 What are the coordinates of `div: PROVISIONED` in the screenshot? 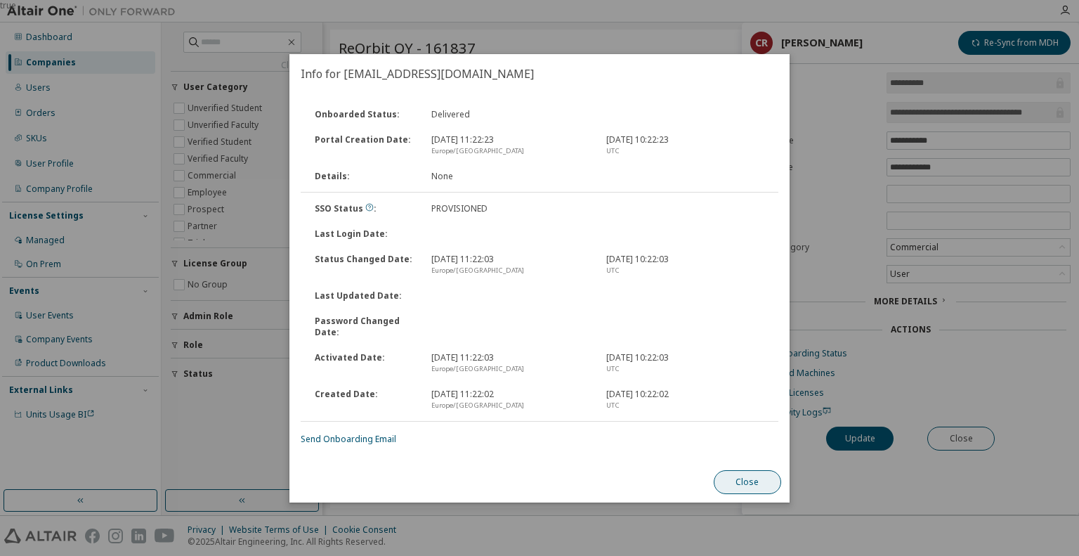 It's located at (510, 209).